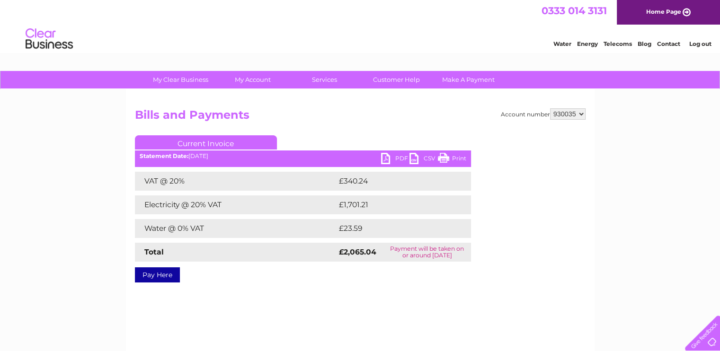 The width and height of the screenshot is (720, 351). What do you see at coordinates (668, 44) in the screenshot?
I see `a: Contact` at bounding box center [668, 44].